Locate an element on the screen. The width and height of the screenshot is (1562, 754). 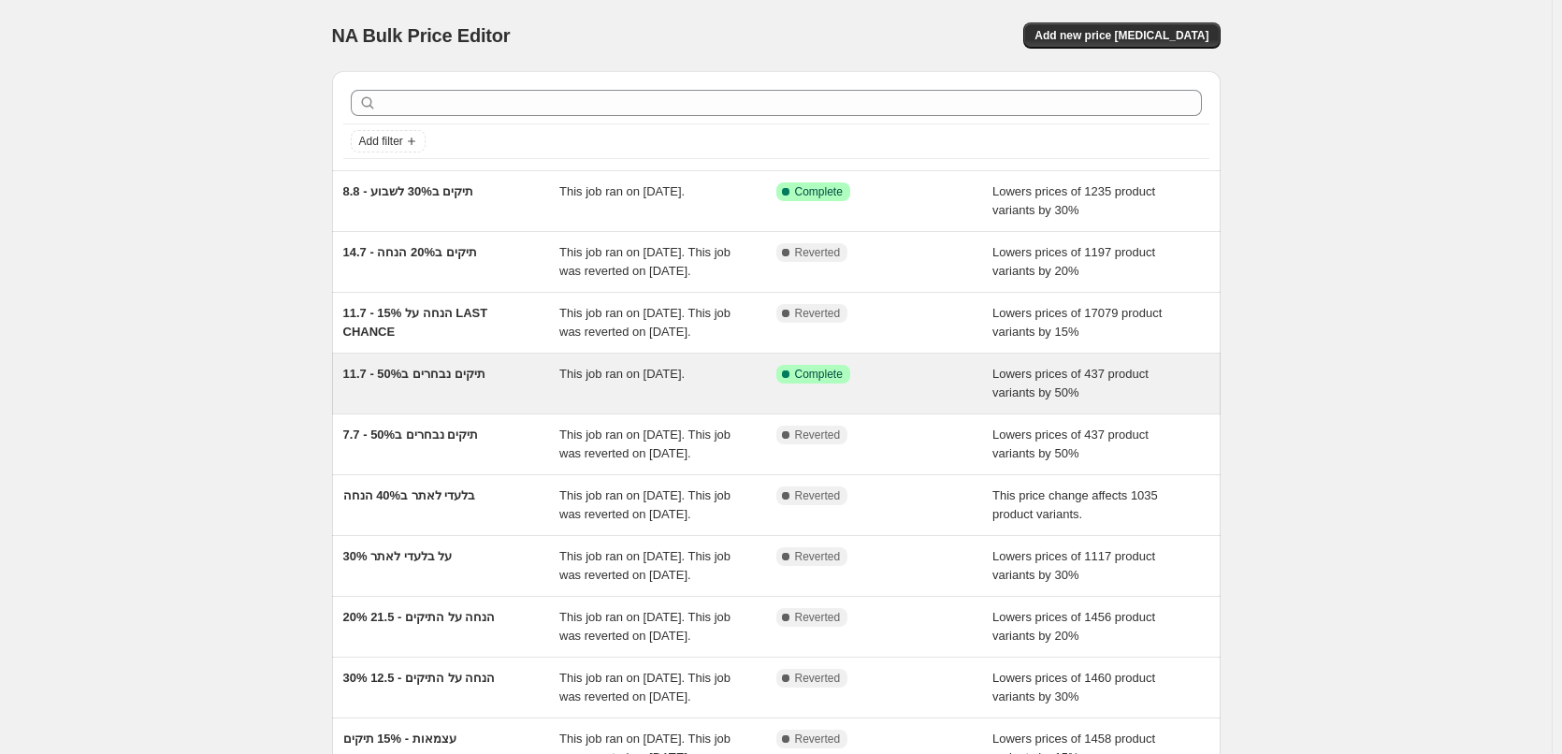
span: 30% הנחה על התיקים - 12.5 is located at coordinates (419, 677).